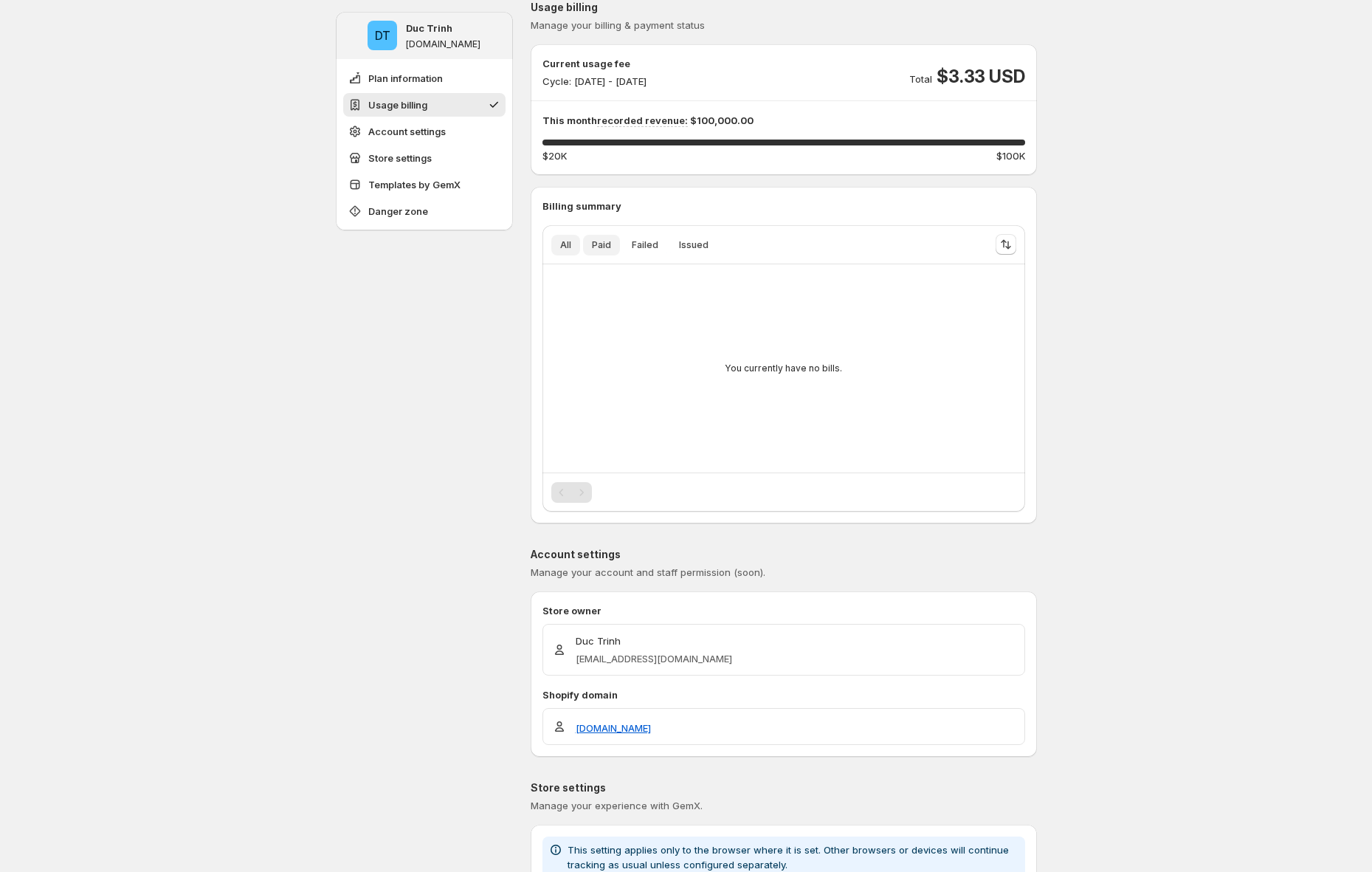  Describe the element at coordinates (397, 211) in the screenshot. I see `span: Danger zone` at that location.